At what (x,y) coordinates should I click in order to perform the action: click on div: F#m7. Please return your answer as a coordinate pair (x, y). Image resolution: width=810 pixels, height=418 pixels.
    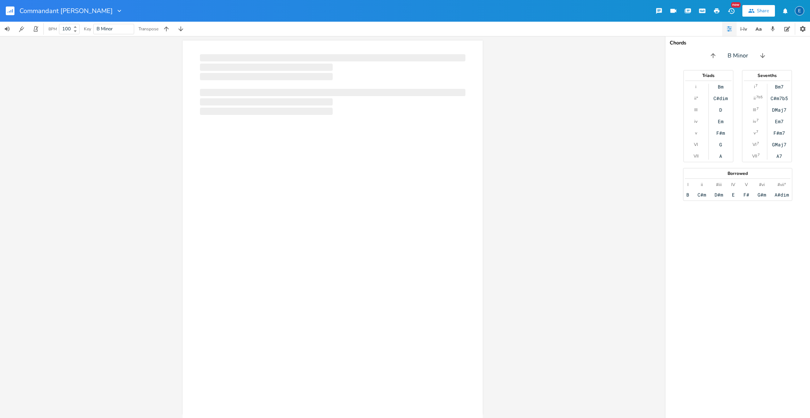
    Looking at the image, I should click on (779, 133).